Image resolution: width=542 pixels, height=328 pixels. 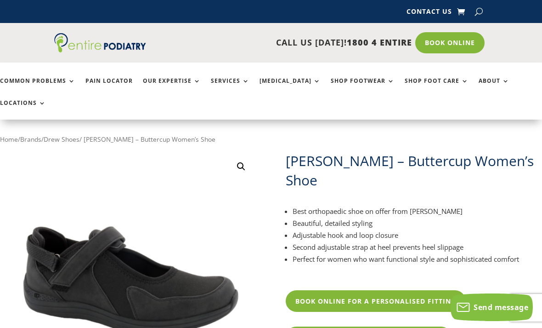 What do you see at coordinates (100, 50) in the screenshot?
I see `a: Entire Podiatry` at bounding box center [100, 50].